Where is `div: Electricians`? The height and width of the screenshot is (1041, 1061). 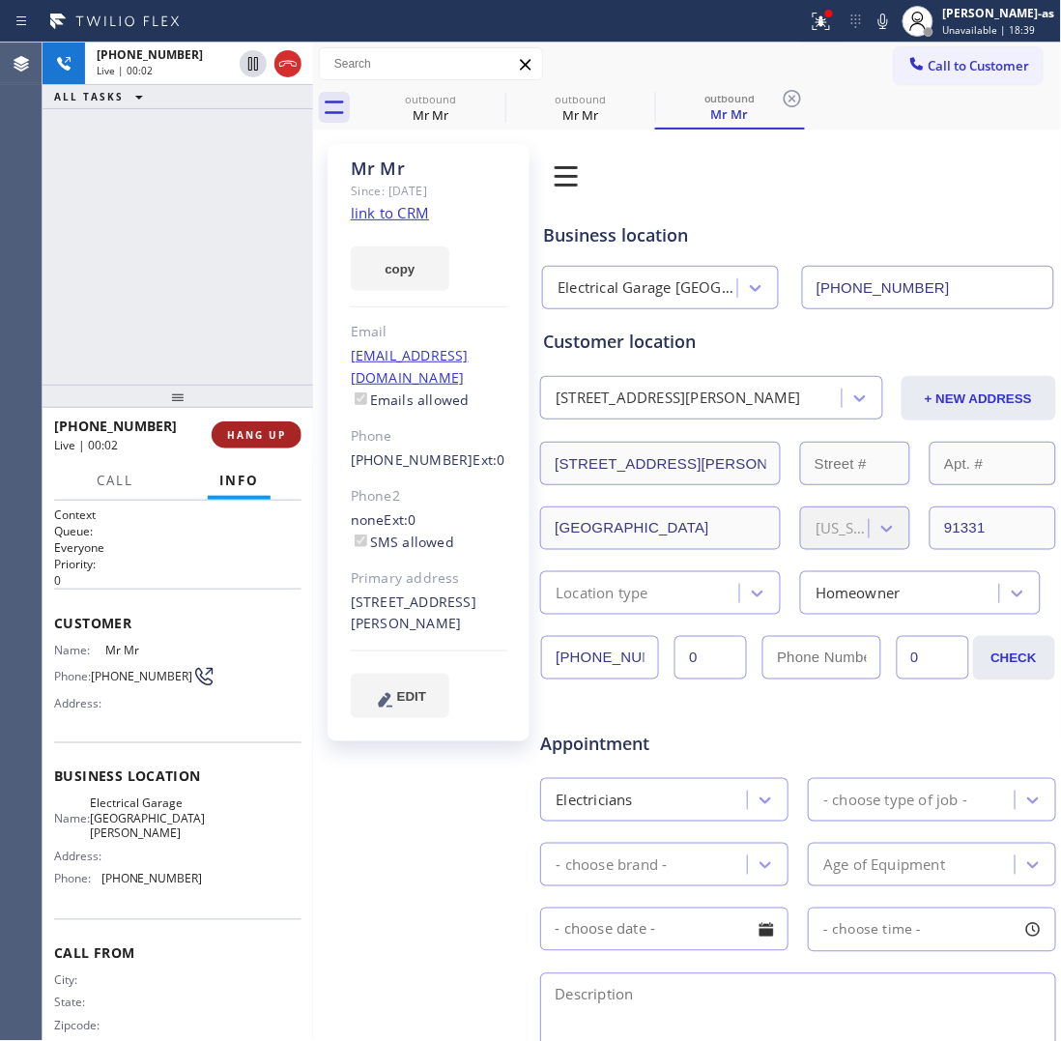
div: Electricians is located at coordinates (594, 799).